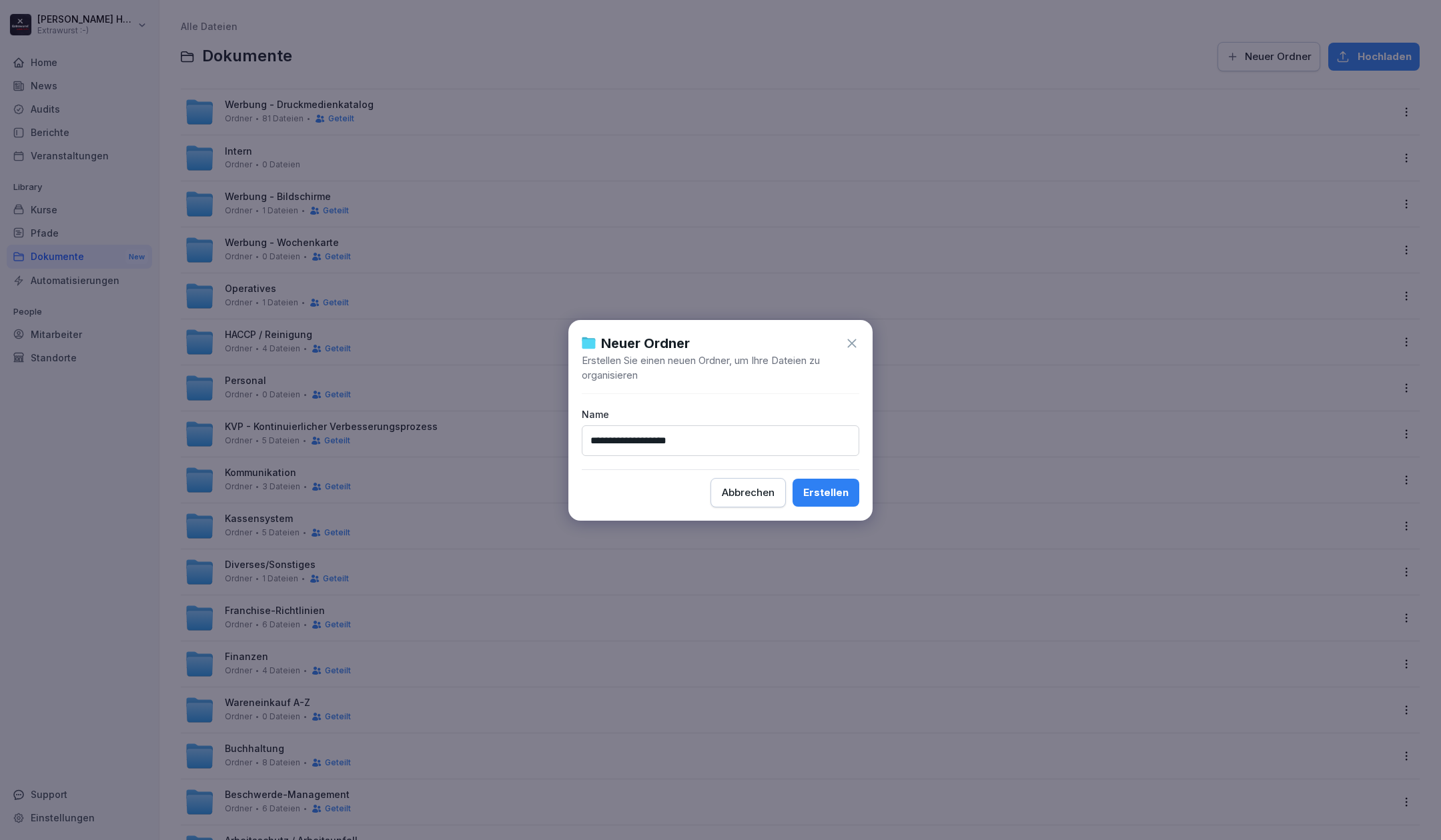  Describe the element at coordinates (720, 414) in the screenshot. I see `p: Name` at that location.